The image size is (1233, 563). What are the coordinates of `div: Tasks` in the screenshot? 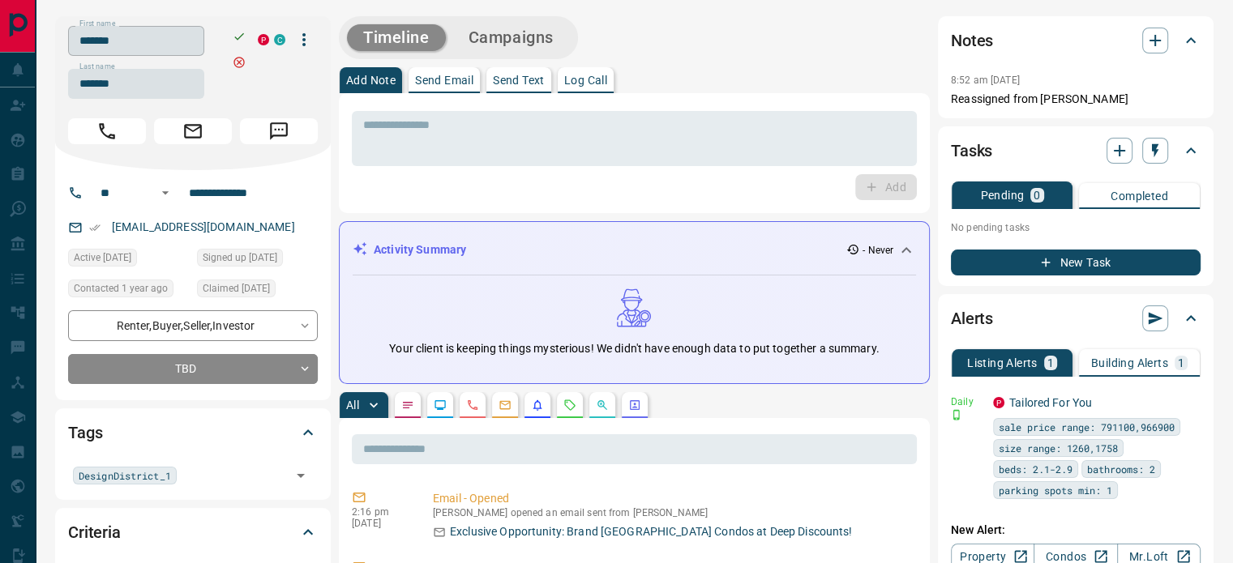 It's located at (1075, 151).